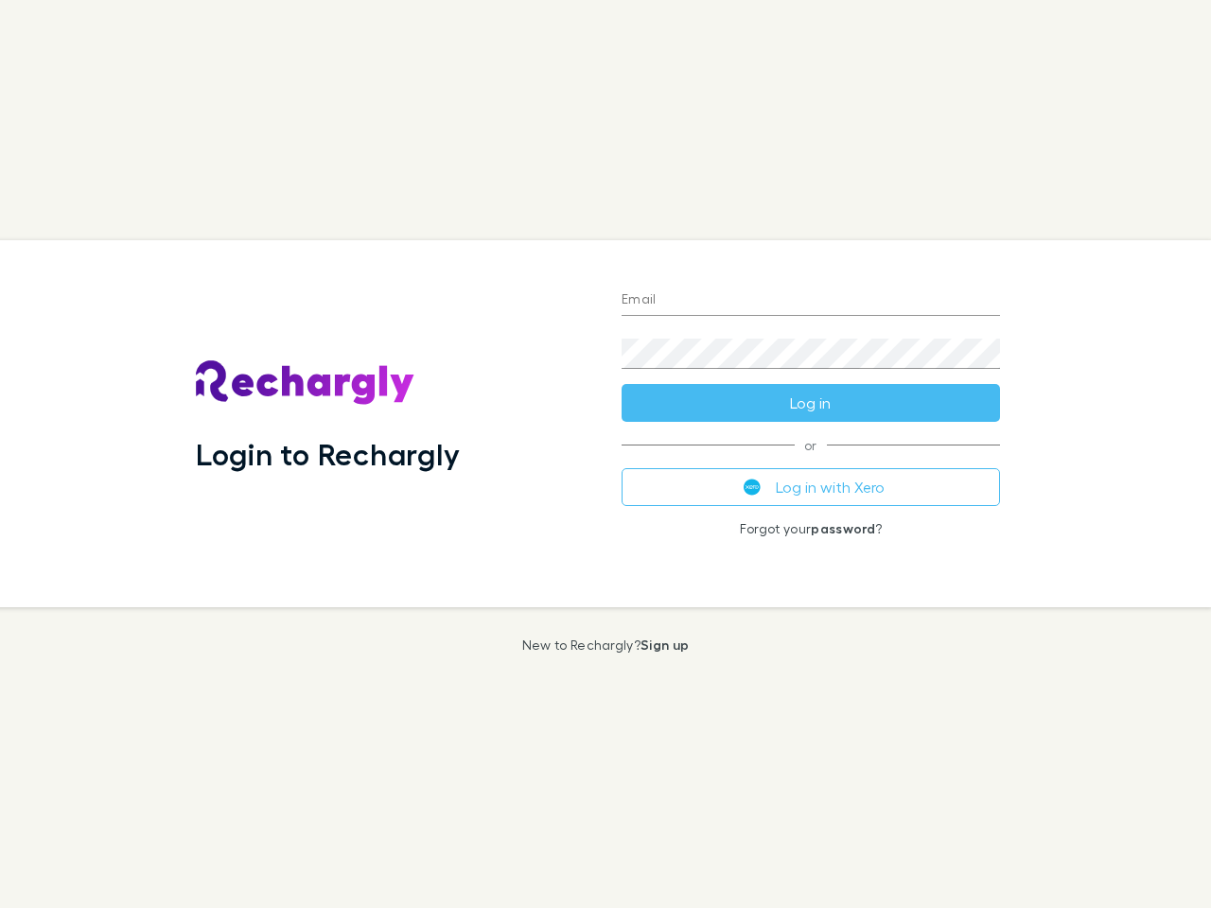 This screenshot has height=908, width=1211. What do you see at coordinates (843, 528) in the screenshot?
I see `a: password` at bounding box center [843, 528].